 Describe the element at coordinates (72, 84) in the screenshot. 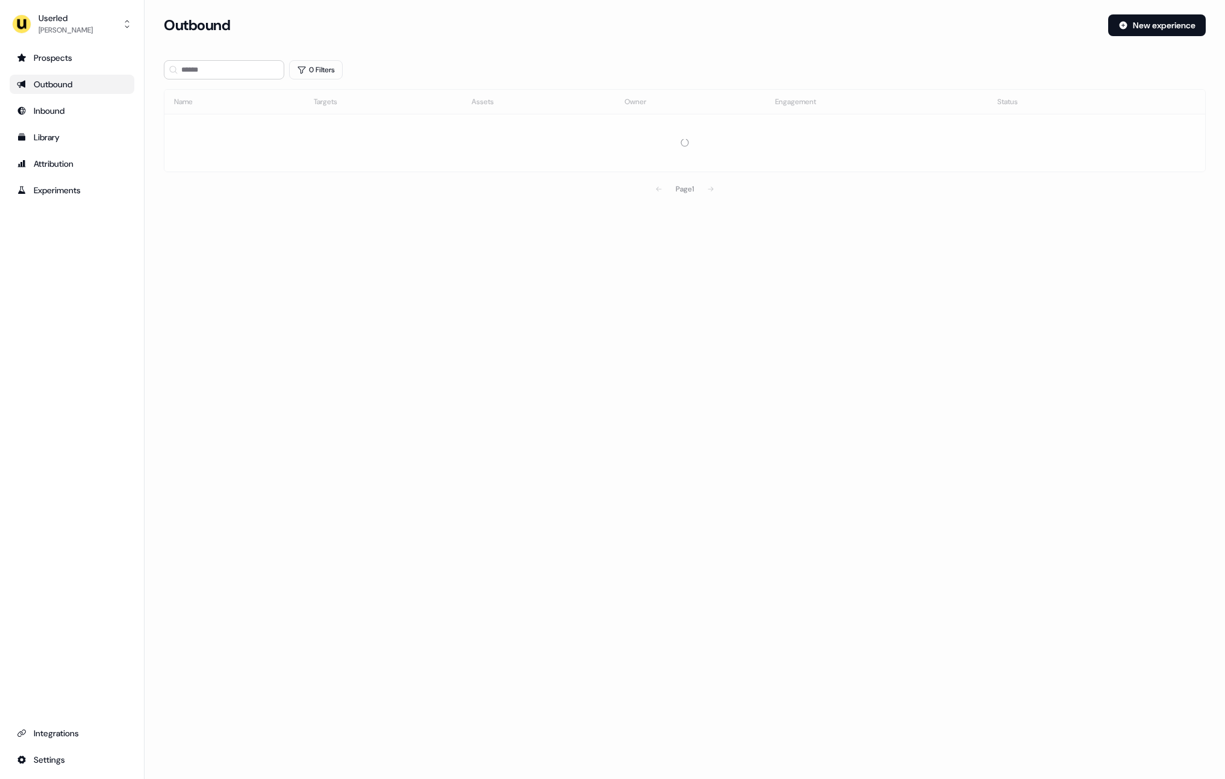

I see `a: Go to outbound experience` at that location.